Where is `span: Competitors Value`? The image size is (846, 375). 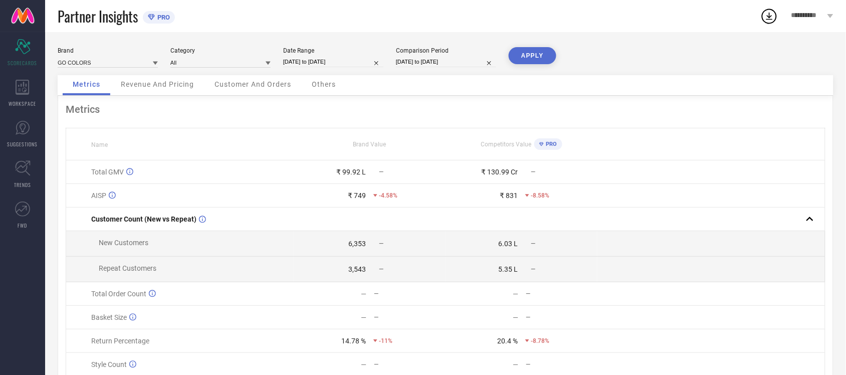 span: Competitors Value is located at coordinates (506, 144).